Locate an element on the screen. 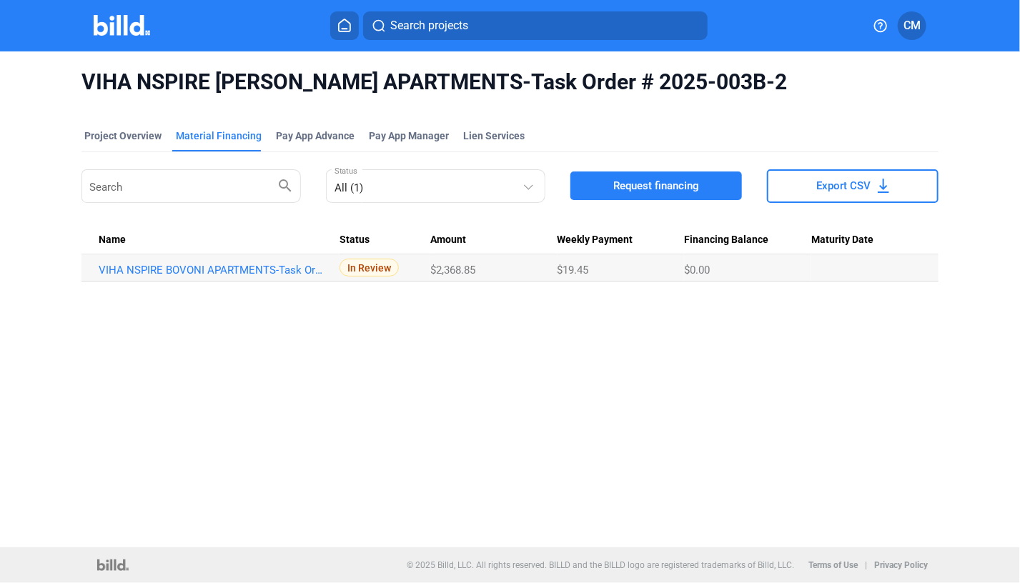 This screenshot has width=1020, height=583. span: $19.45 is located at coordinates (573, 270).